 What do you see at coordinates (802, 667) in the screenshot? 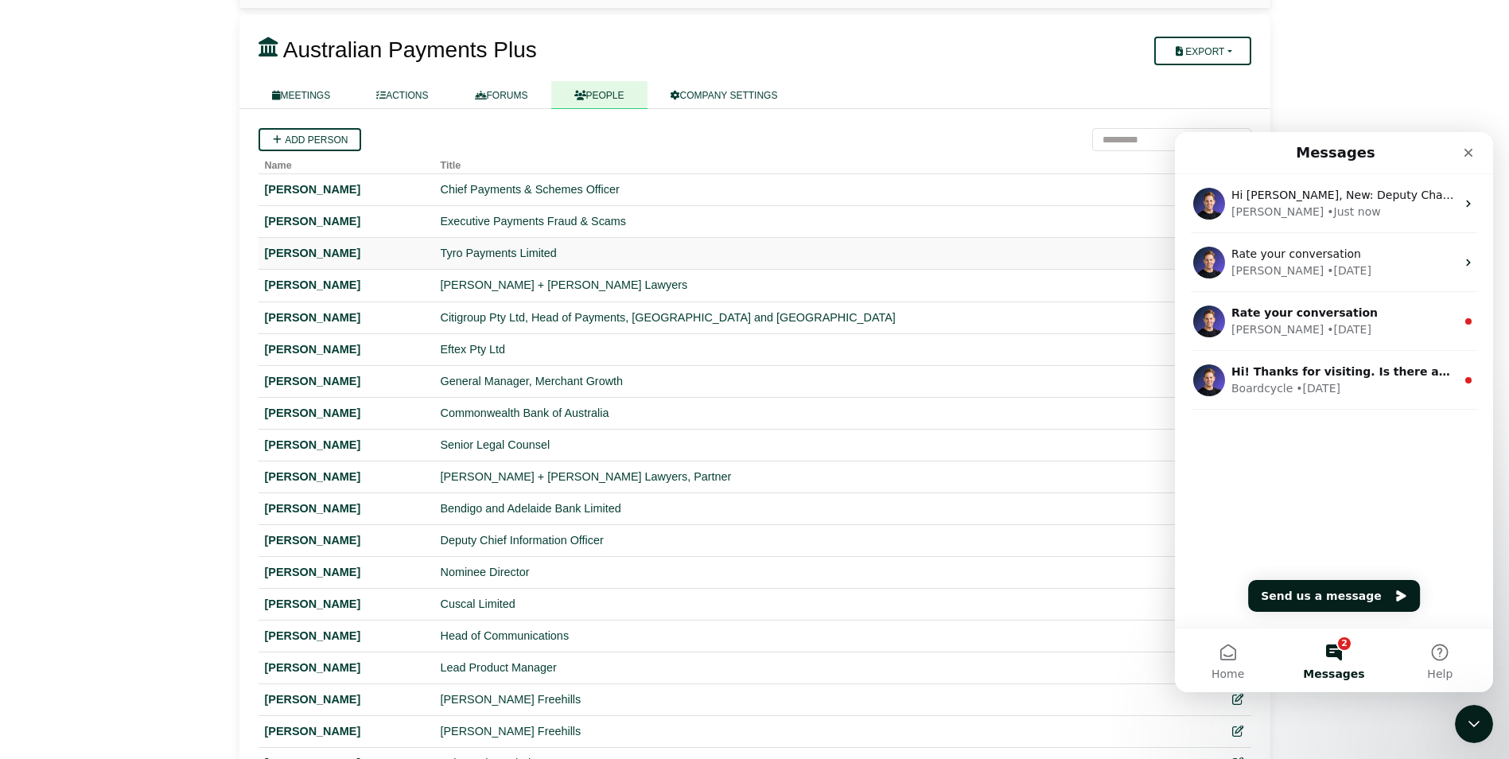
I see `div: Lead Product Manager` at bounding box center [802, 667].